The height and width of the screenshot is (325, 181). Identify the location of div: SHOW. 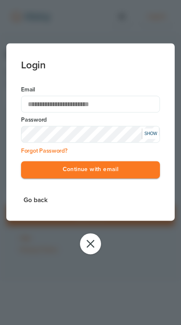
(150, 134).